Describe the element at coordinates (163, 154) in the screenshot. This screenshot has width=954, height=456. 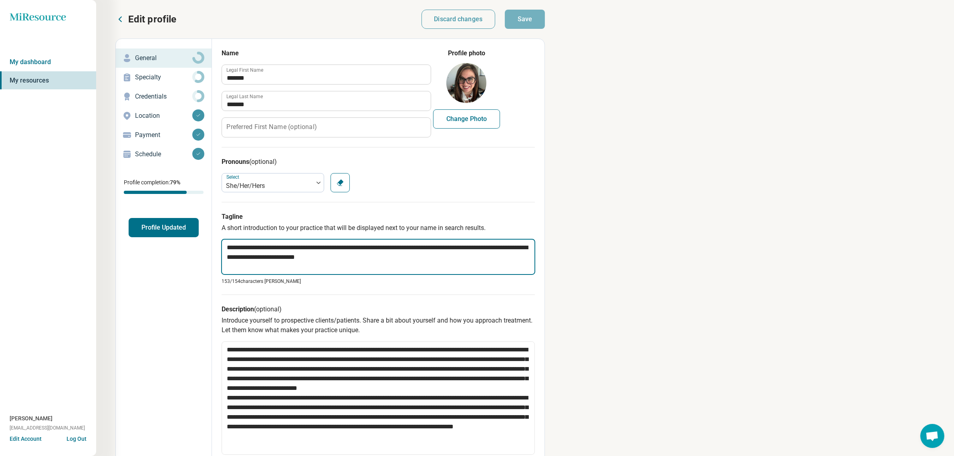
I see `p: Schedule` at that location.